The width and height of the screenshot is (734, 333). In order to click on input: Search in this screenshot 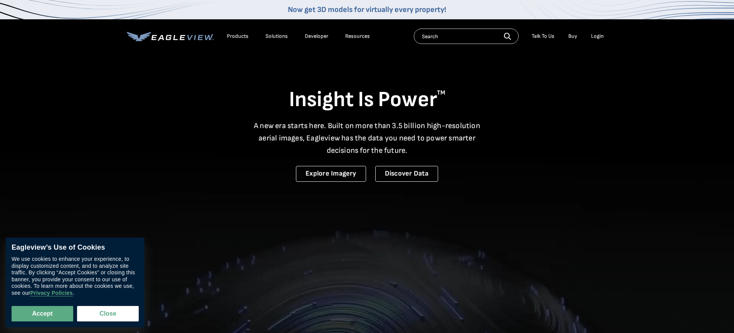, I will do `click(466, 36)`.